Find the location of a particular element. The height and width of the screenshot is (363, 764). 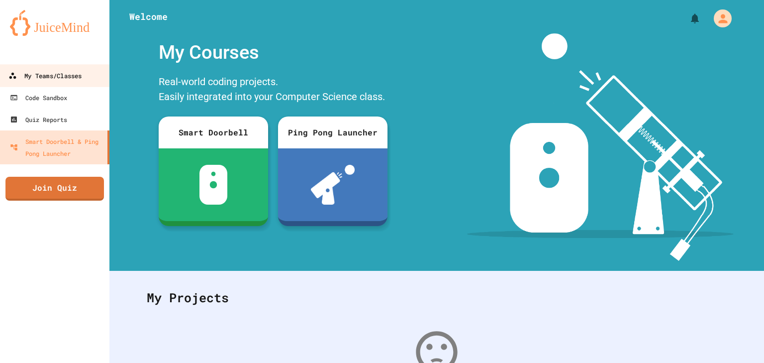

img: logo-orange.svg is located at coordinates (55, 23).